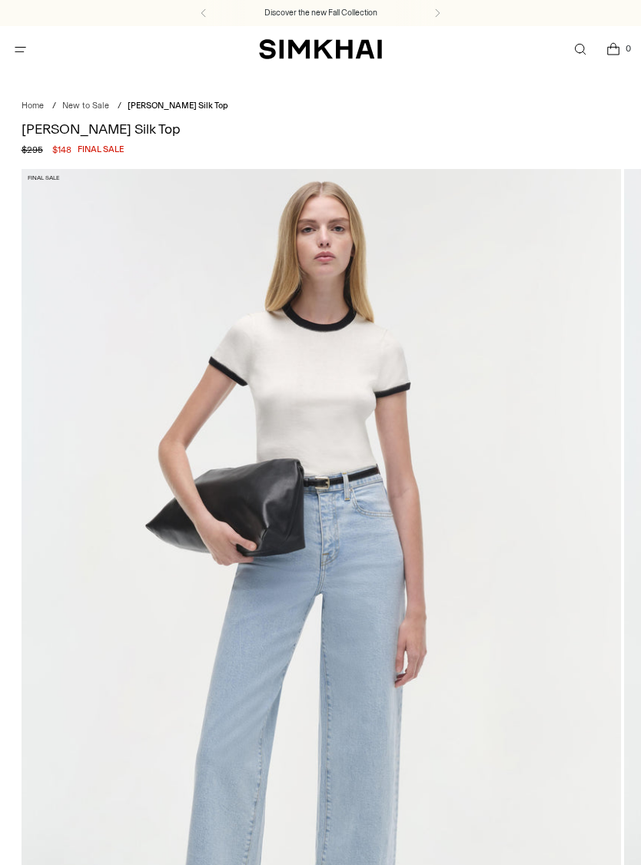 Image resolution: width=641 pixels, height=865 pixels. I want to click on nav: breadcrumbs, so click(320, 106).